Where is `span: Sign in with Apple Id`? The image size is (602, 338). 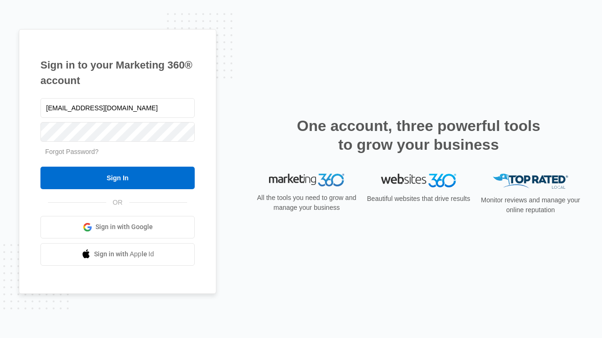 span: Sign in with Apple Id is located at coordinates (124, 254).